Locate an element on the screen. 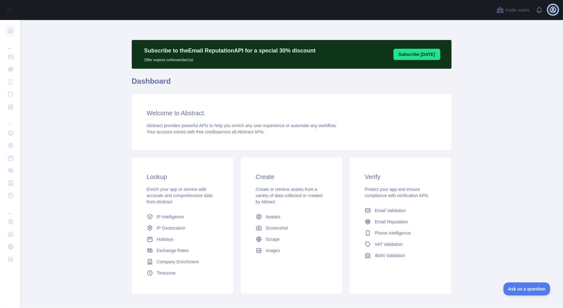 The image size is (563, 308). a: Avatars is located at coordinates (292, 217).